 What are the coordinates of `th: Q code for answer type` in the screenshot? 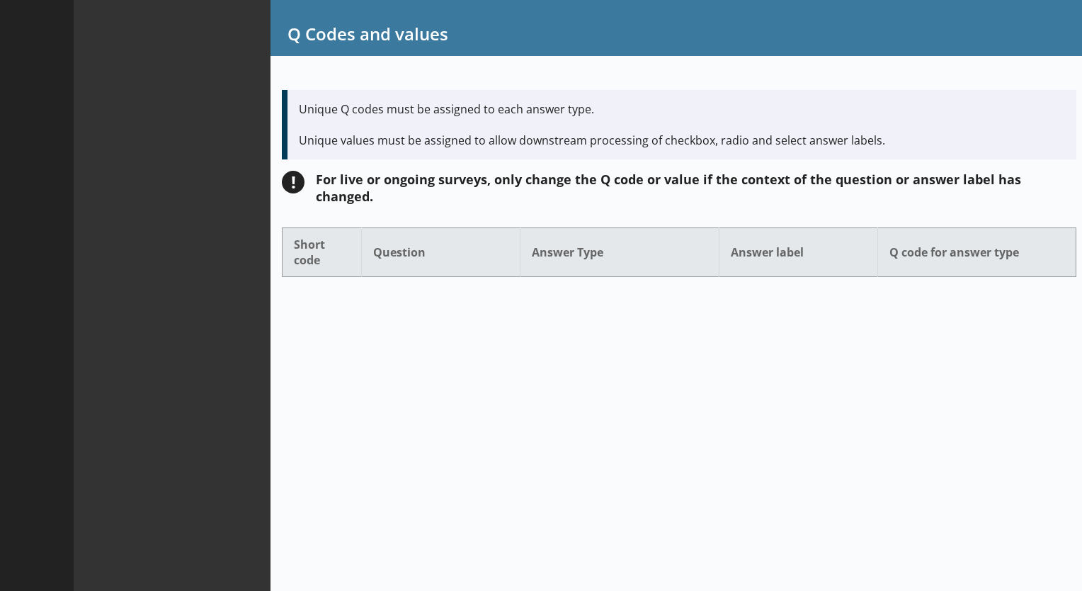 It's located at (977, 252).